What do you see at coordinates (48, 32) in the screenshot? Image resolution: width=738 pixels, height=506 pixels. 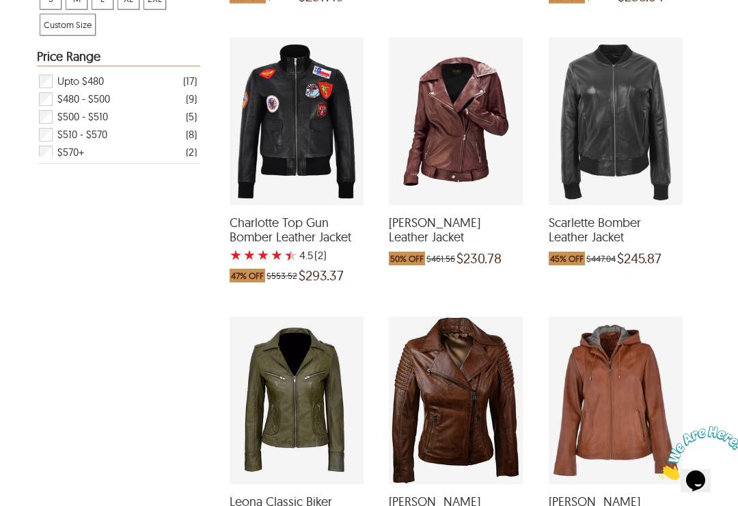 I see `img: Chat attention grabber` at bounding box center [48, 32].